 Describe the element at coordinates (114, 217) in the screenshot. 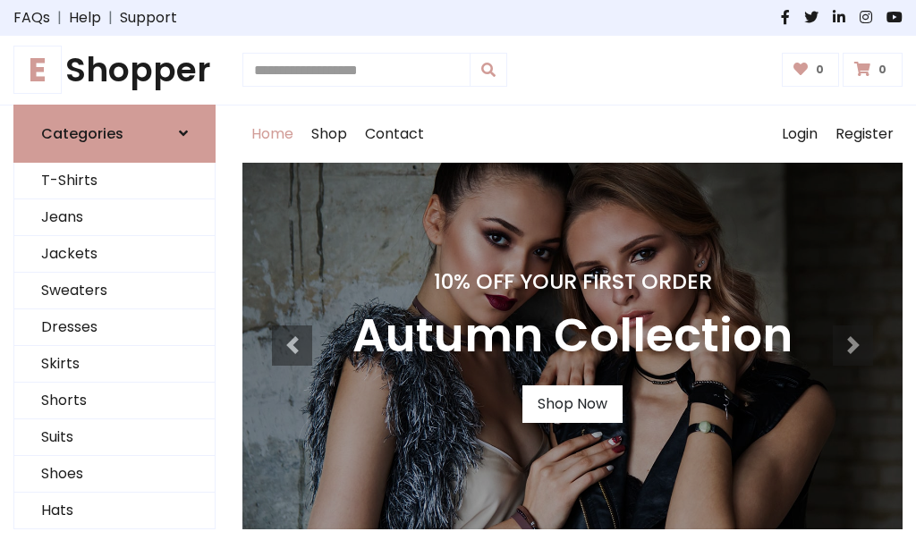

I see `a: Jeans` at that location.